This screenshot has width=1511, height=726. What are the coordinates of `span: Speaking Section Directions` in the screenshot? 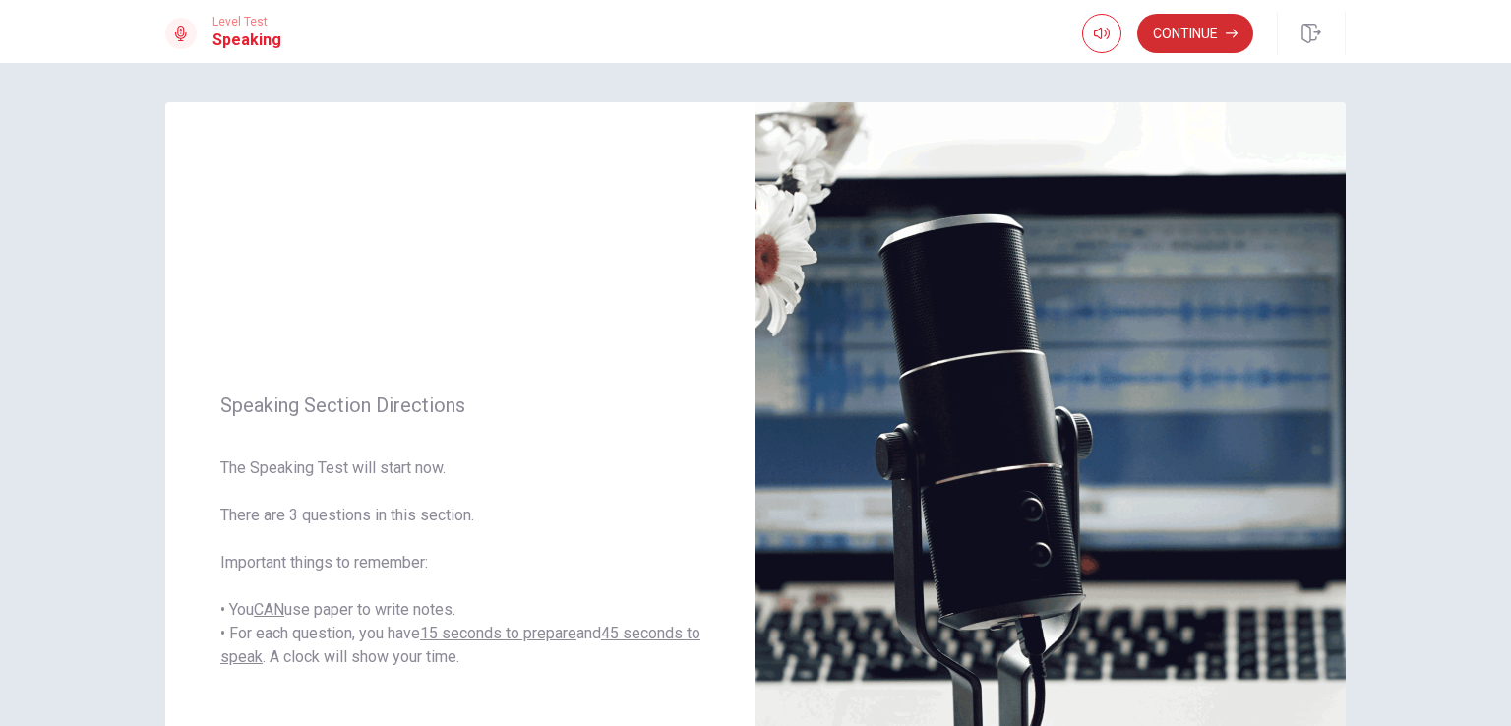 It's located at (461, 405).